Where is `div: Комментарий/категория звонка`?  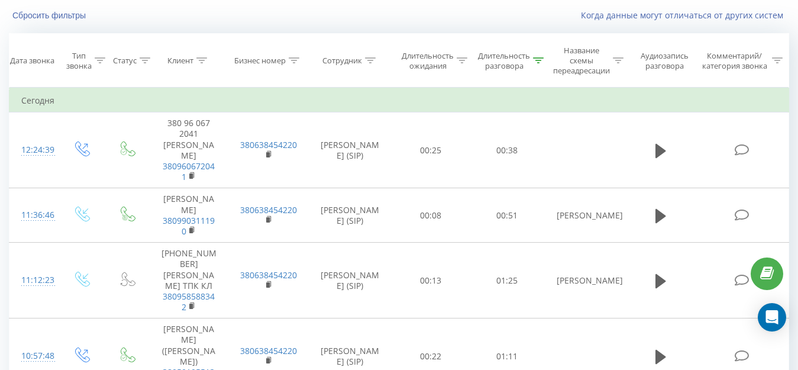
div: Комментарий/категория звонка is located at coordinates (734, 61).